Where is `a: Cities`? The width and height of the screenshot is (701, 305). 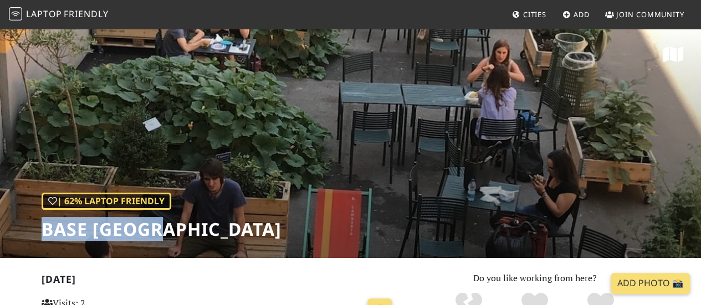 a: Cities is located at coordinates (529, 14).